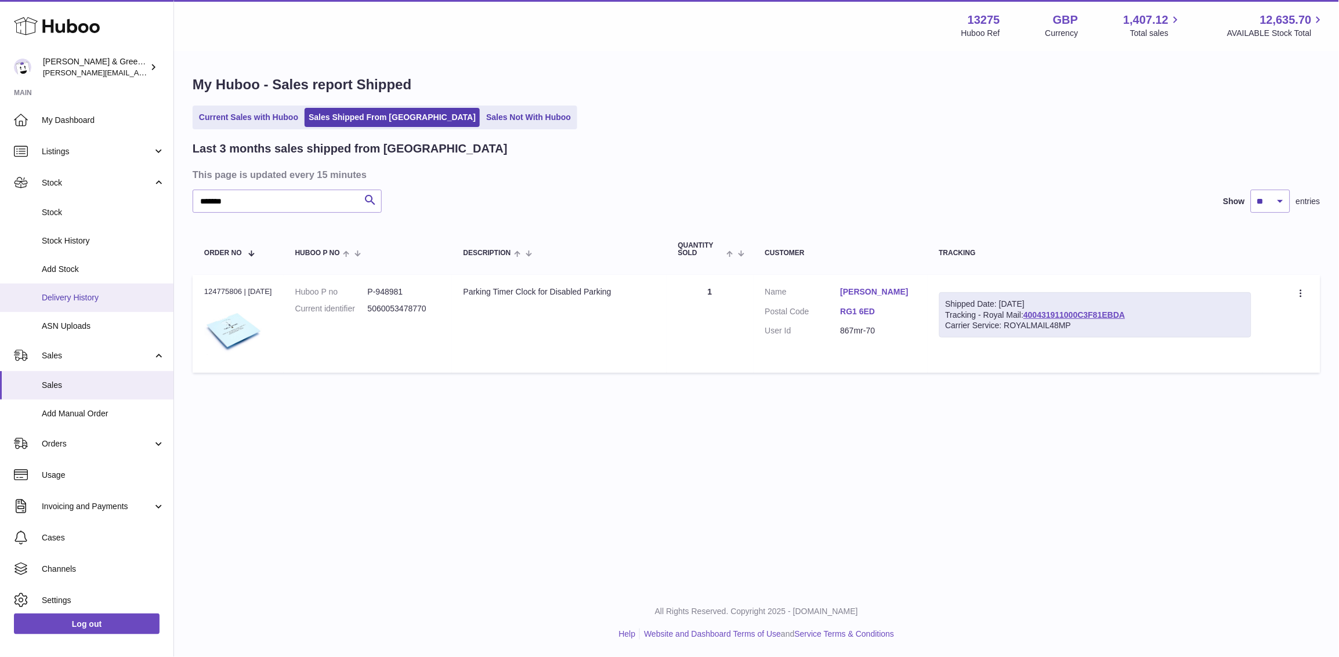 The image size is (1339, 657). What do you see at coordinates (404, 292) in the screenshot?
I see `dd: P-948981` at bounding box center [404, 292].